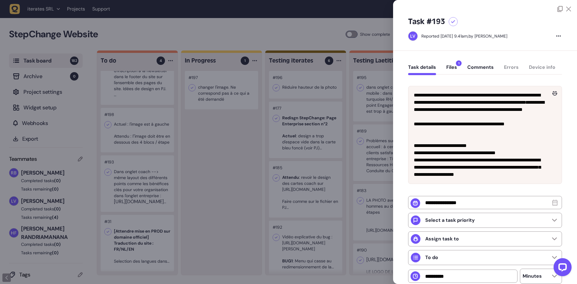 This screenshot has height=284, width=577. I want to click on p: Minutes, so click(532, 276).